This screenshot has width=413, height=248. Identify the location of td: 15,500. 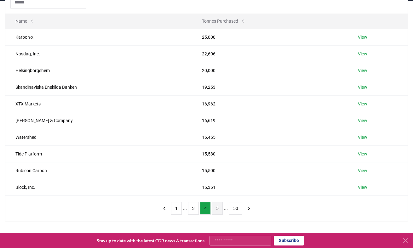
(269, 170).